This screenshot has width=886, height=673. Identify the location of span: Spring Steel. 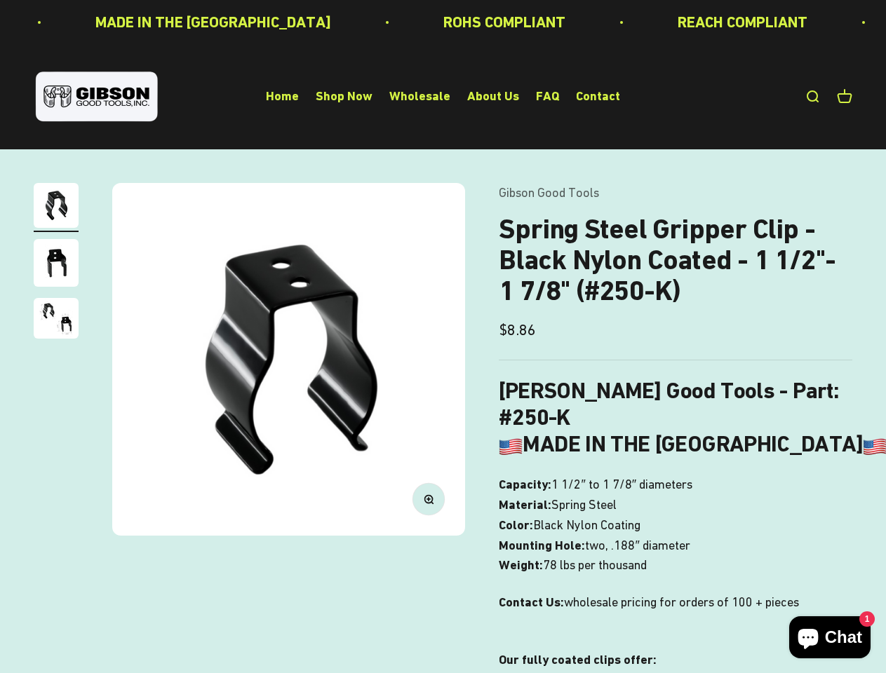
(584, 505).